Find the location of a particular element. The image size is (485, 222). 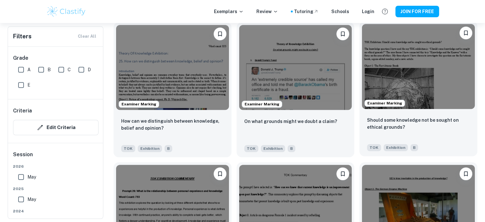

span: 2024 is located at coordinates (56, 211).